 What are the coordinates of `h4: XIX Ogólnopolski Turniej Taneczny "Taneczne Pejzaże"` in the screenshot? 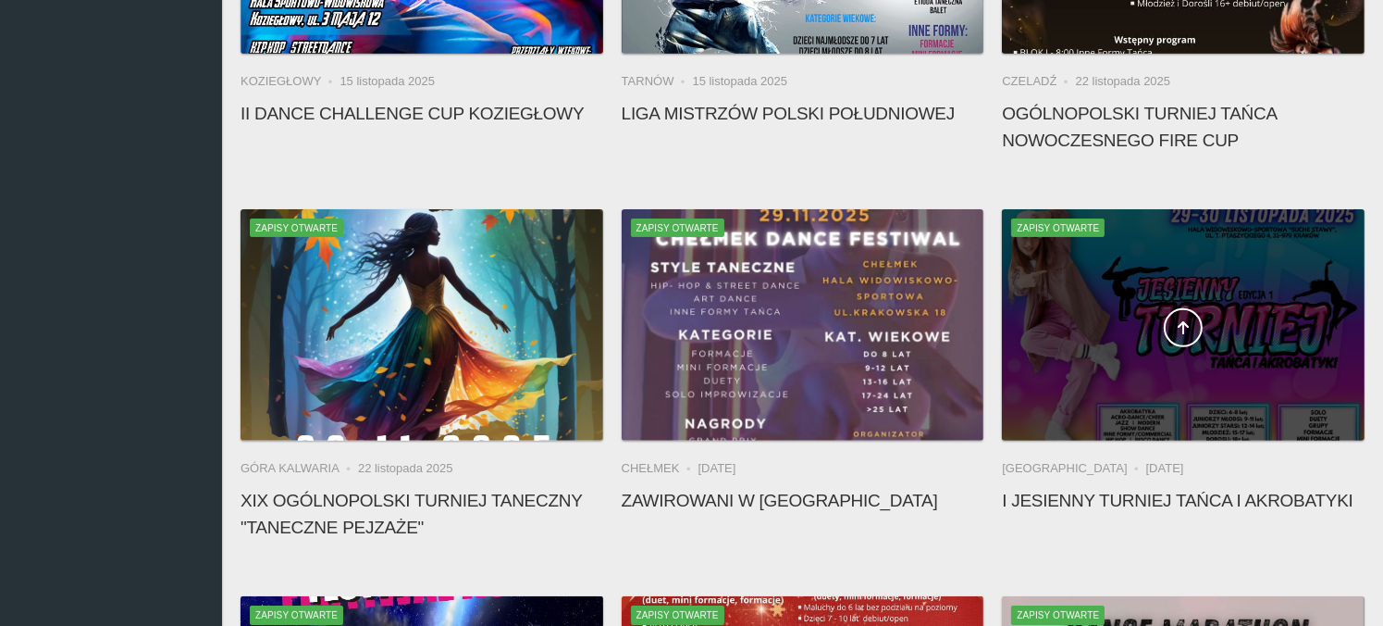 It's located at (422, 514).